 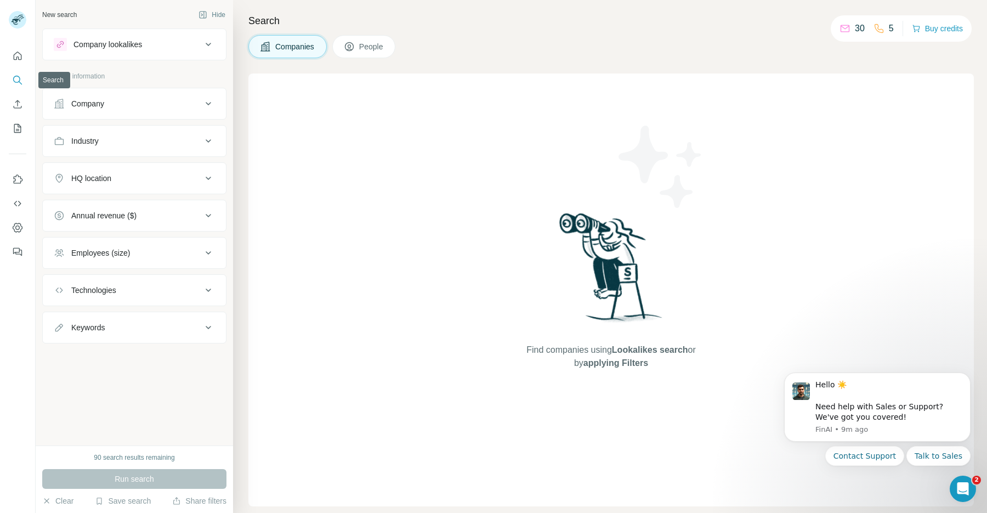 What do you see at coordinates (123, 501) in the screenshot?
I see `button: Save search` at bounding box center [123, 501].